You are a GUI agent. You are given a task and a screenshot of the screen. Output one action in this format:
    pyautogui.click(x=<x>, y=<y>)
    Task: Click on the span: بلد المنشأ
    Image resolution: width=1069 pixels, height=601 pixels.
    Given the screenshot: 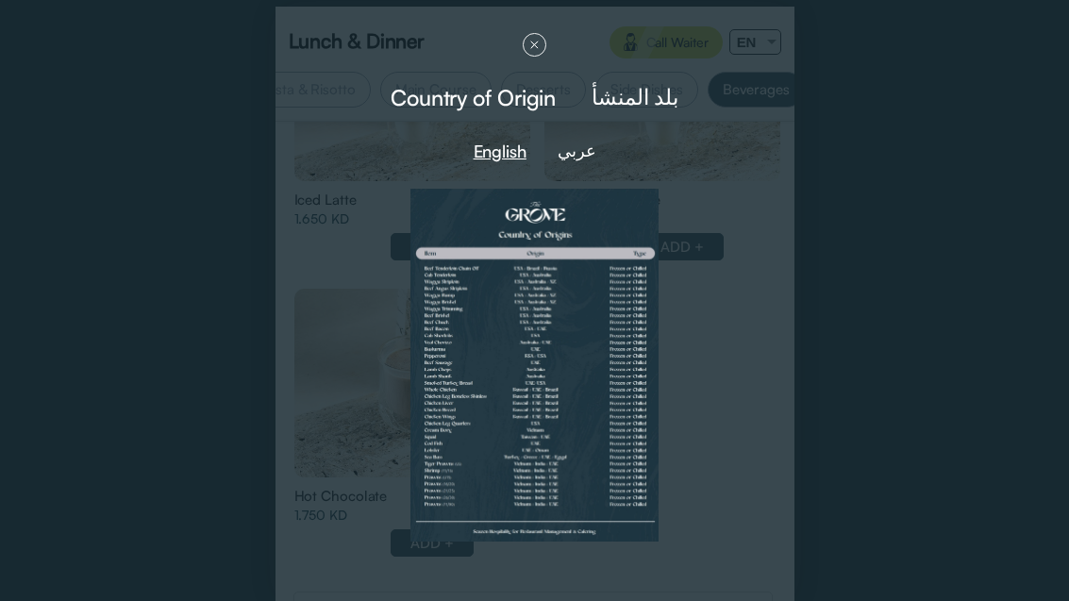 What is the action you would take?
    pyautogui.click(x=635, y=98)
    